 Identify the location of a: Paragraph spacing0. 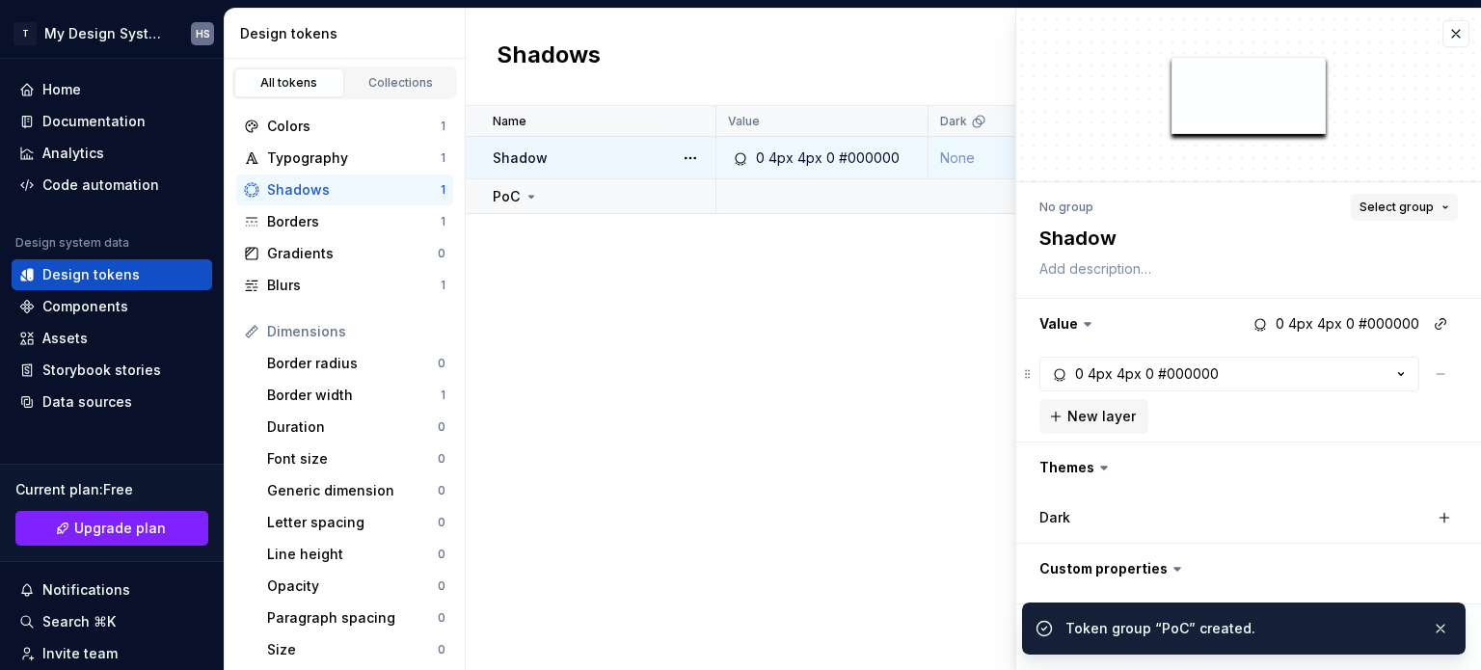
(356, 618).